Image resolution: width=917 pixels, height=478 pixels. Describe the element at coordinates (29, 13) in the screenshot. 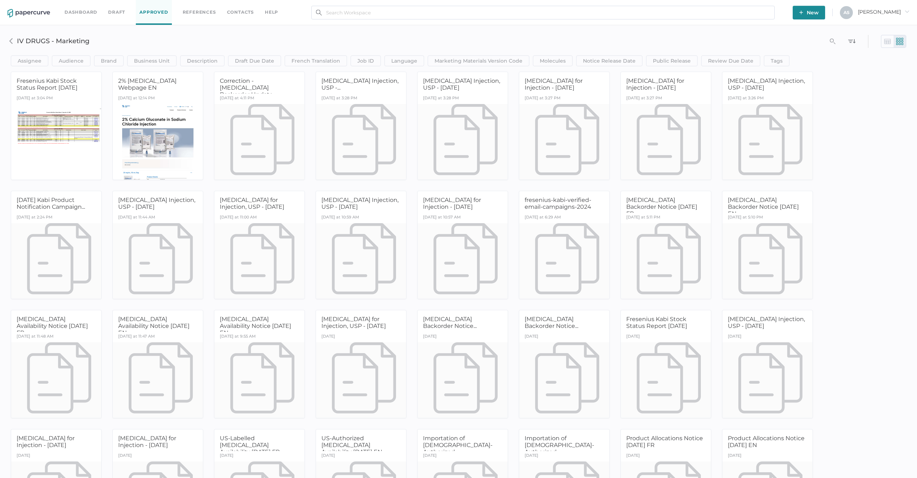

I see `img: papercurve-logo-colour.7244d18c.svg` at that location.